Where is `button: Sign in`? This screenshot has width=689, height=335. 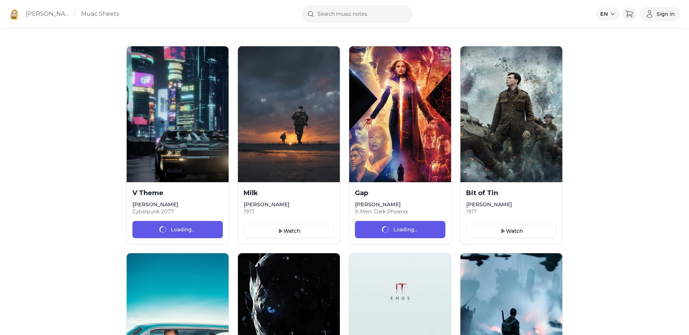 button: Sign in is located at coordinates (660, 14).